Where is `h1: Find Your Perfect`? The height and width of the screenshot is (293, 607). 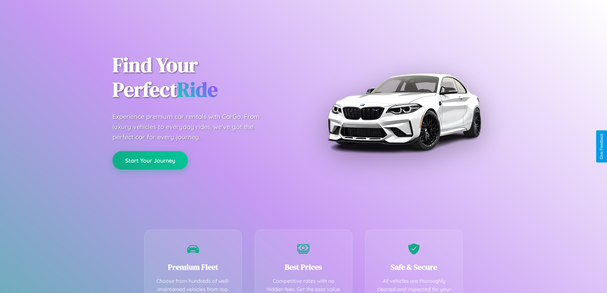 h1: Find Your Perfect is located at coordinates (203, 77).